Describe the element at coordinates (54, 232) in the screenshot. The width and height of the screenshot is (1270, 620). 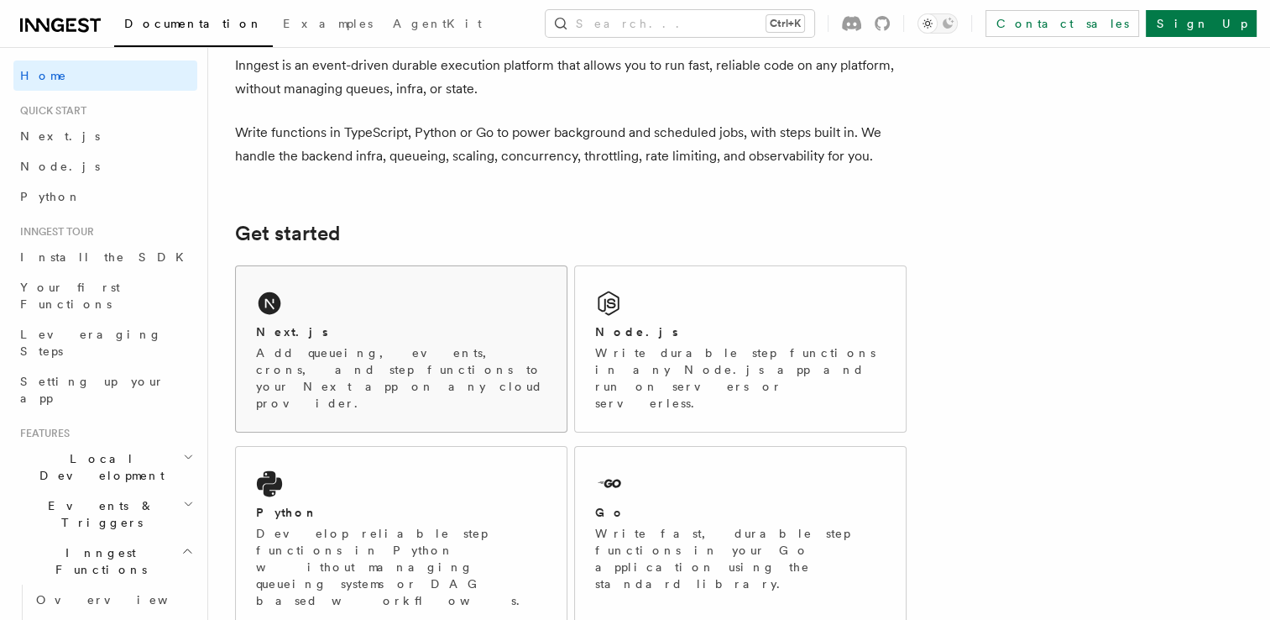
I see `span: Inngest tour` at that location.